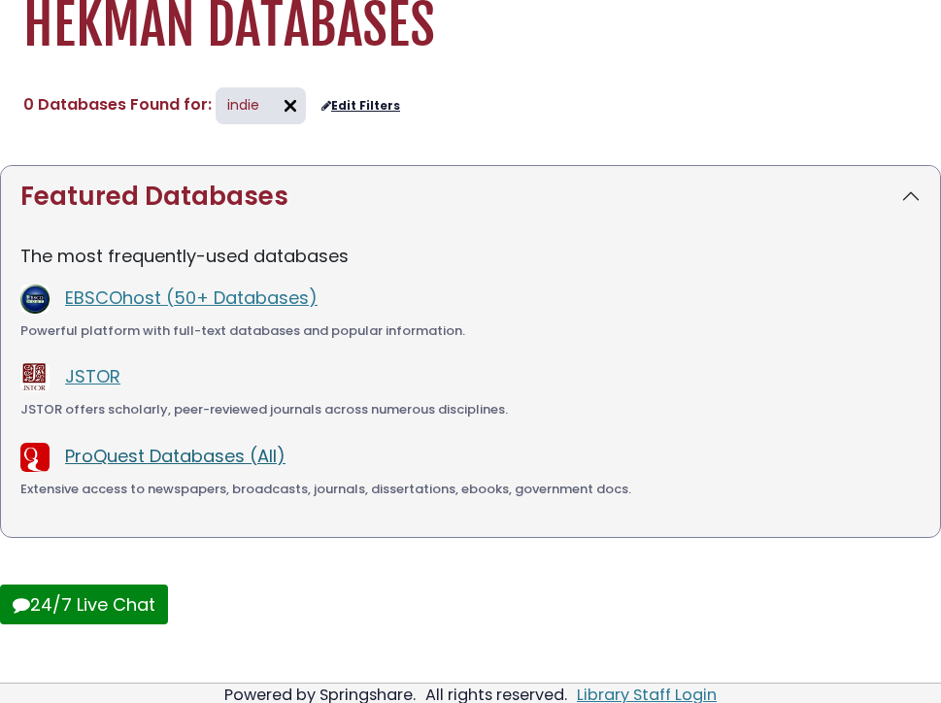  What do you see at coordinates (360, 106) in the screenshot?
I see `a: Edit Filters` at bounding box center [360, 106].